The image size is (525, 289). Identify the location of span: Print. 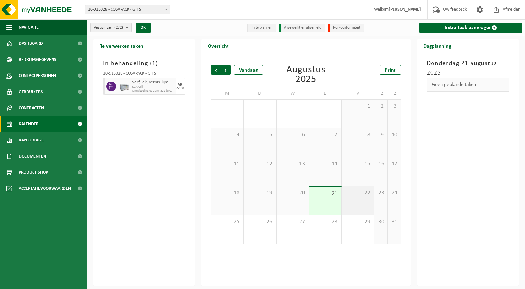
(391, 70).